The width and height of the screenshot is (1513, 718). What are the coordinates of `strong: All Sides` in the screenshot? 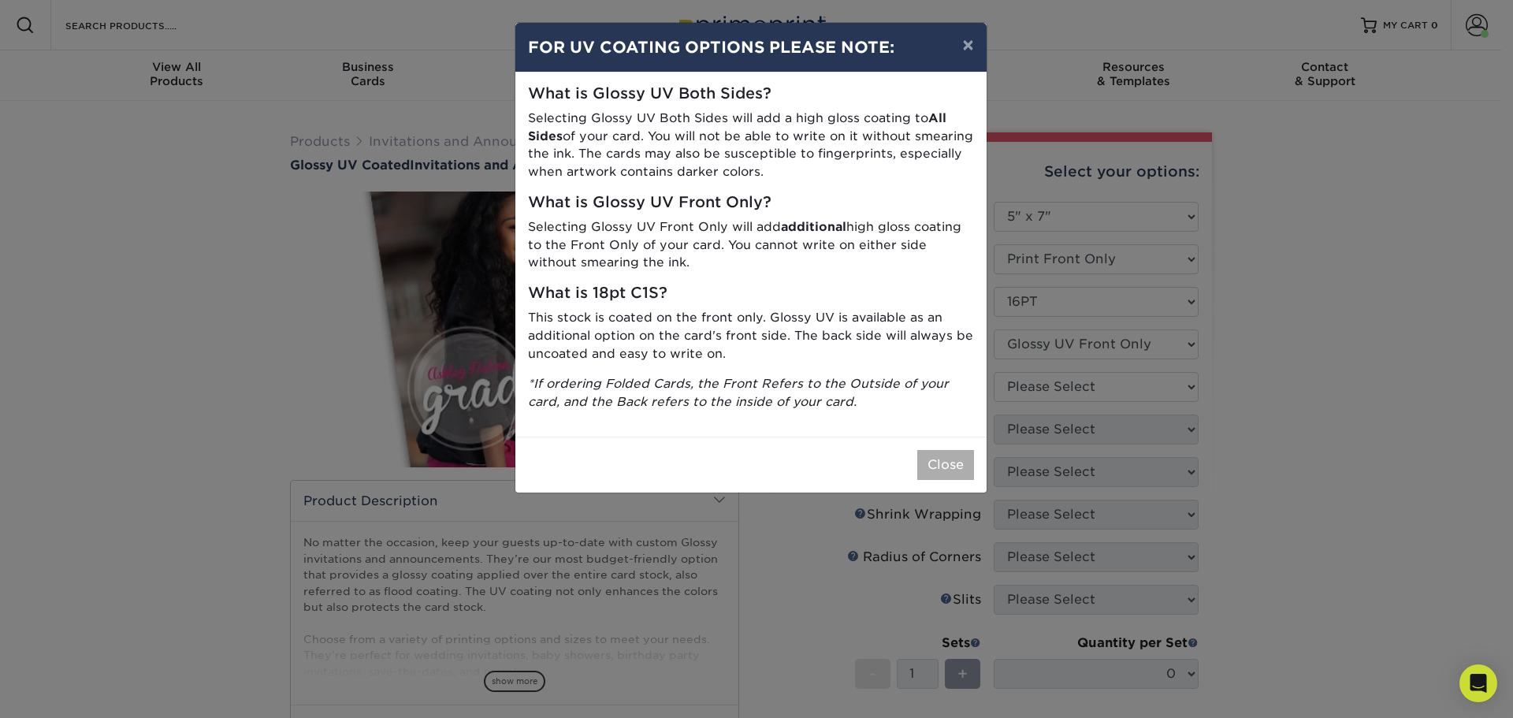 It's located at (737, 127).